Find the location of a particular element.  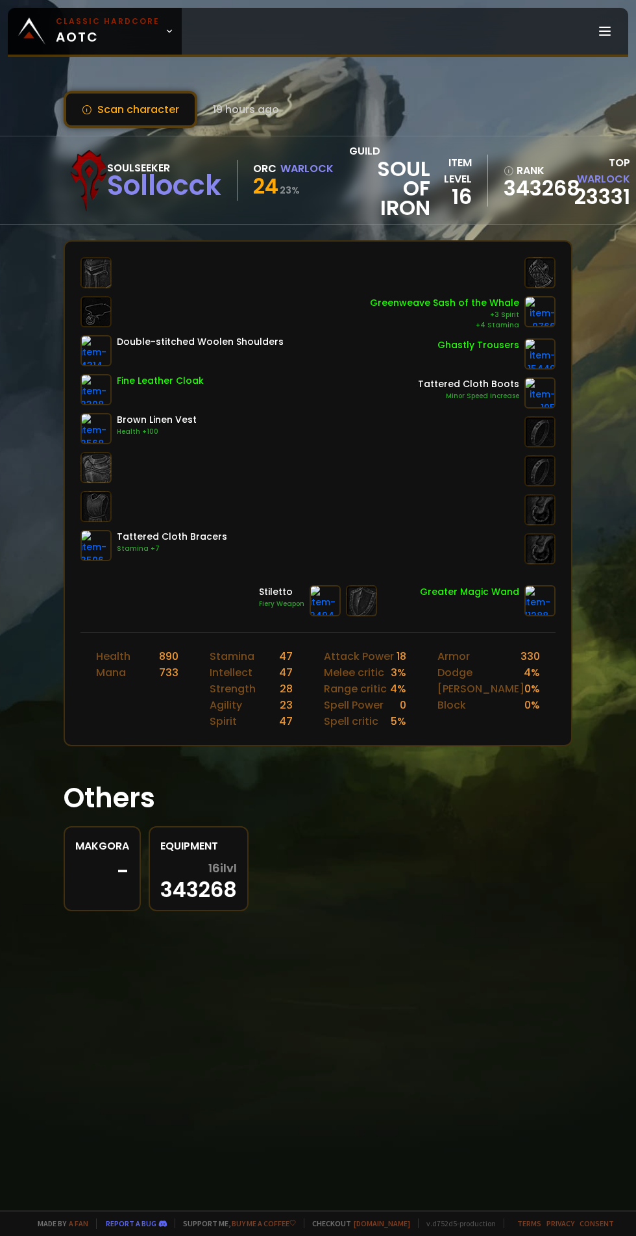

div: Orc is located at coordinates (265, 168).